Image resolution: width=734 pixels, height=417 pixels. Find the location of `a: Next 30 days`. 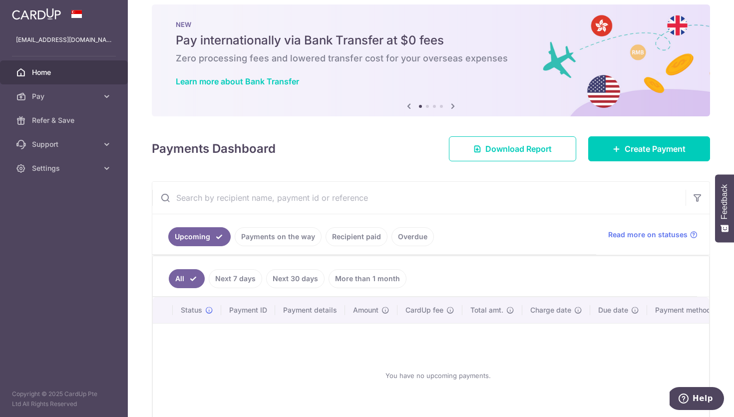

a: Next 30 days is located at coordinates (295, 279).